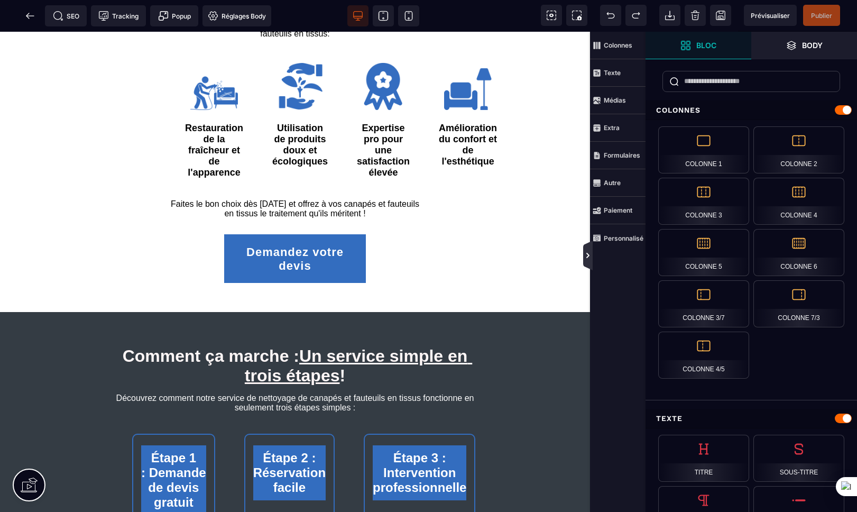 The width and height of the screenshot is (857, 512). What do you see at coordinates (618, 45) in the screenshot?
I see `strong: Colonnes` at bounding box center [618, 45].